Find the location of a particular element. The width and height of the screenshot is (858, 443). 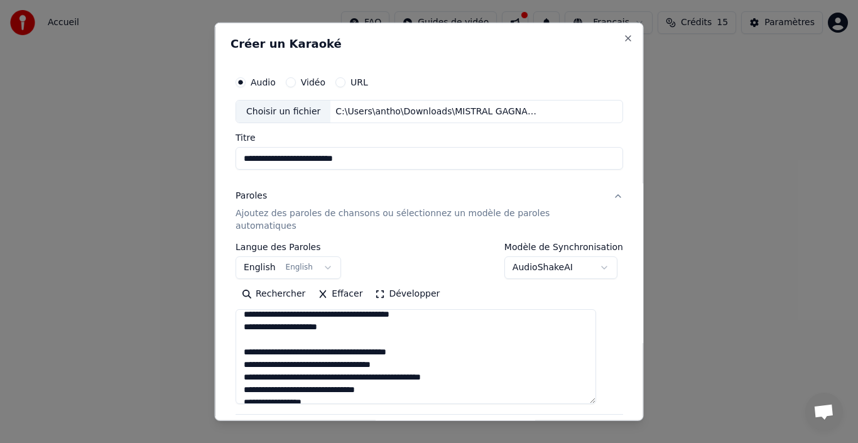

label: URL is located at coordinates (359, 82).